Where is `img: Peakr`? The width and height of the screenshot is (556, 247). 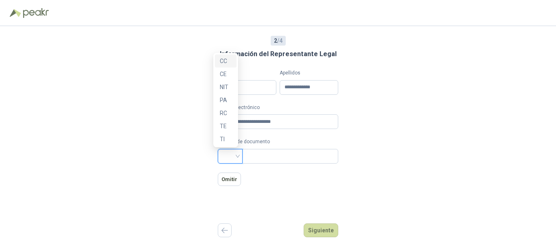
img: Peakr is located at coordinates (36, 13).